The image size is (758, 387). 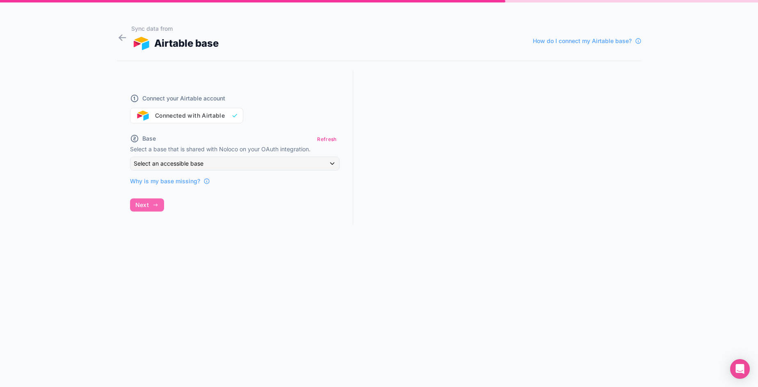 What do you see at coordinates (165, 181) in the screenshot?
I see `span: Why is my base missing?` at bounding box center [165, 181].